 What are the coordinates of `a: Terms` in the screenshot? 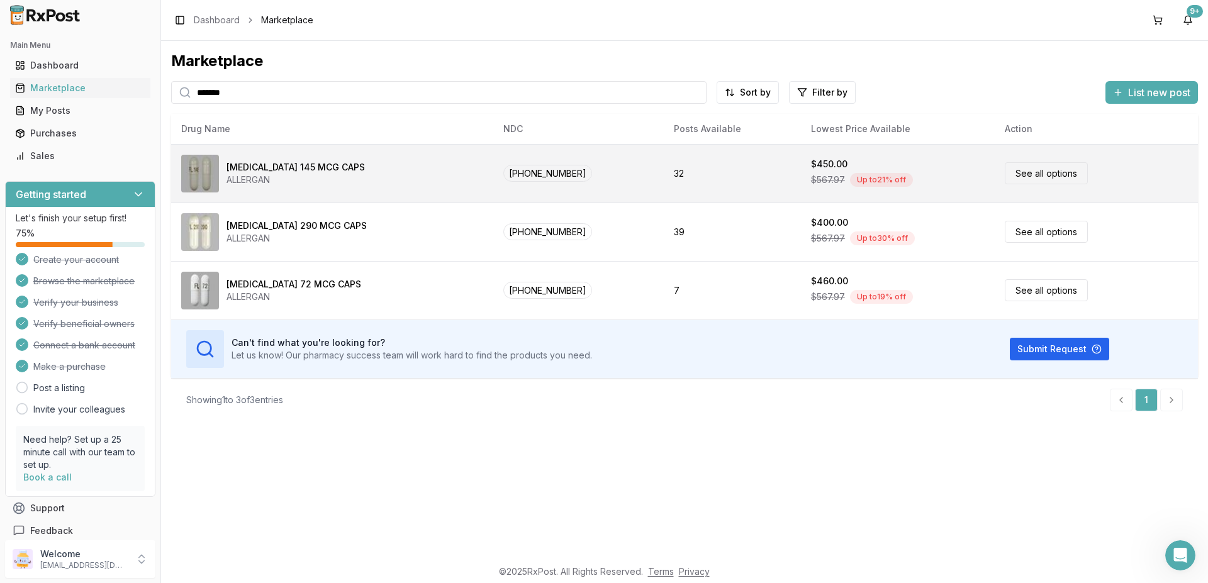 It's located at (661, 571).